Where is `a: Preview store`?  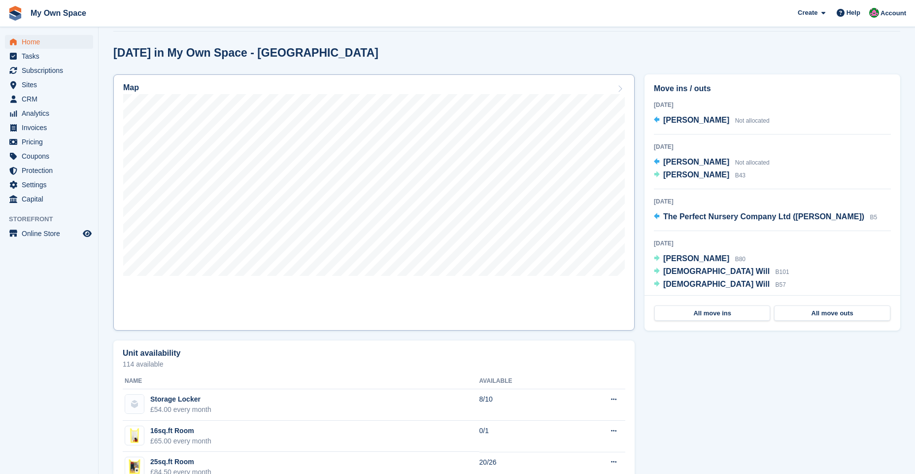
a: Preview store is located at coordinates (87, 234).